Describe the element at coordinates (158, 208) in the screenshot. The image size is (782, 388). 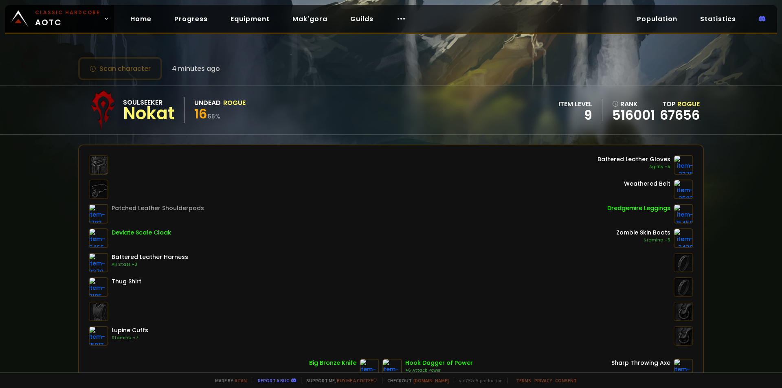
I see `div: Patched Leather Shoulderpads` at that location.